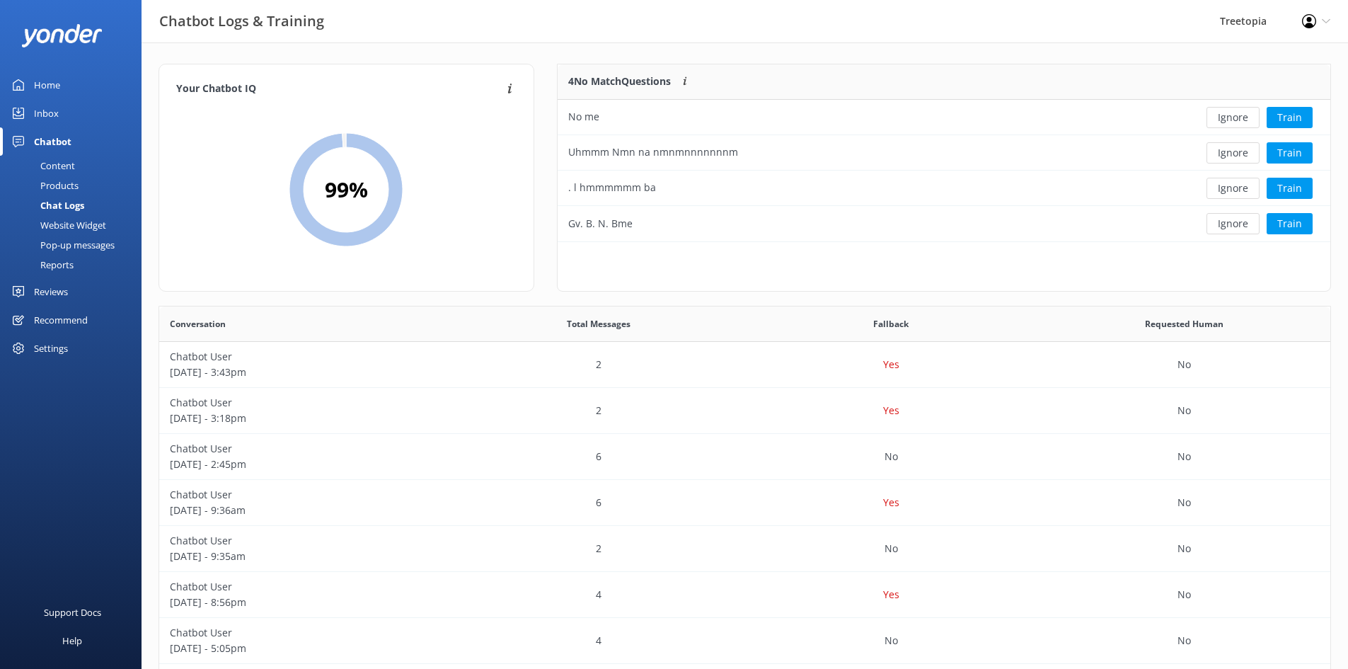 Image resolution: width=1348 pixels, height=669 pixels. What do you see at coordinates (944, 171) in the screenshot?
I see `div: grid` at bounding box center [944, 171].